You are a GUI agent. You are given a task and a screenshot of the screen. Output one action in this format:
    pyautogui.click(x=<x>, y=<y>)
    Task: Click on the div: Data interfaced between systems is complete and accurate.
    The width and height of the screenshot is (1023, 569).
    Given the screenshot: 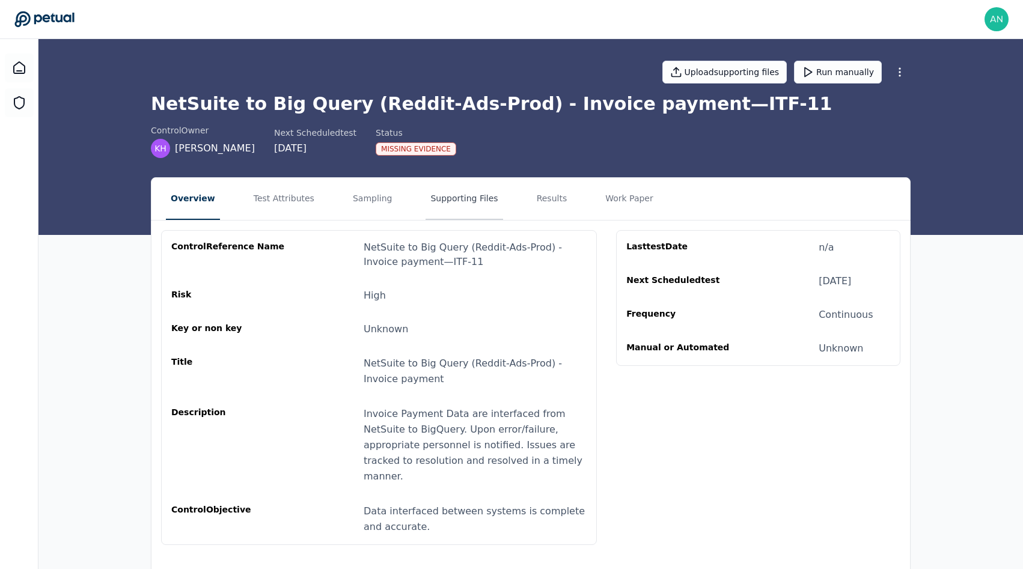 What is the action you would take?
    pyautogui.click(x=475, y=519)
    